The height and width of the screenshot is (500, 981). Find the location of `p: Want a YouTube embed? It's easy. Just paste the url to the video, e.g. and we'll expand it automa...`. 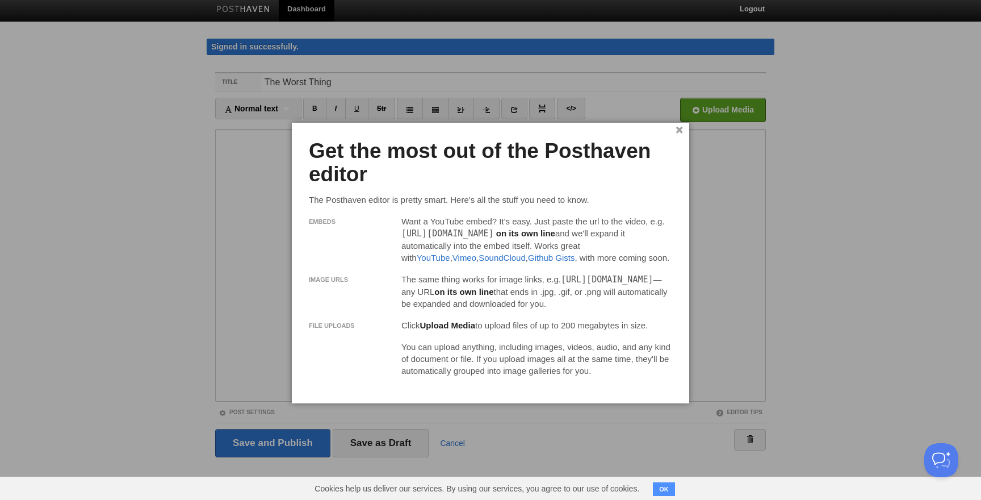

p: Want a YouTube embed? It's easy. Just paste the url to the video, e.g. and we'll expand it automa... is located at coordinates (537, 239).